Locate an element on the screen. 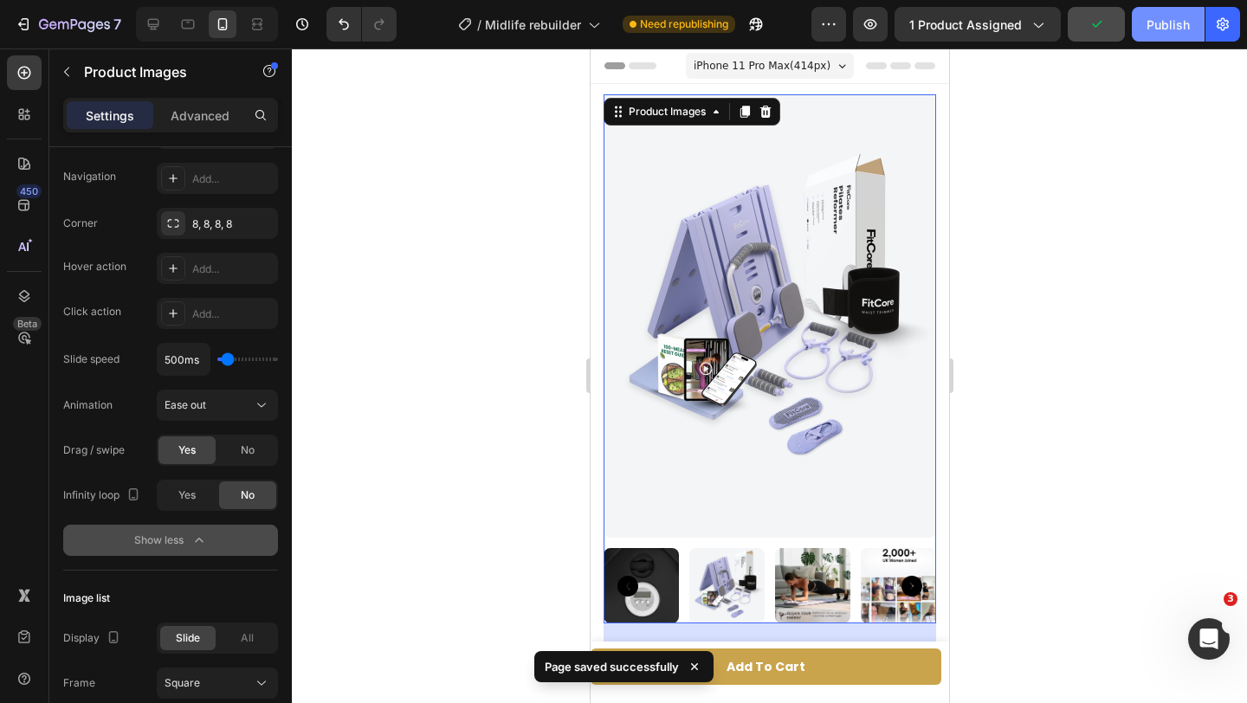 The image size is (1247, 703). div: Show less is located at coordinates (171, 540).